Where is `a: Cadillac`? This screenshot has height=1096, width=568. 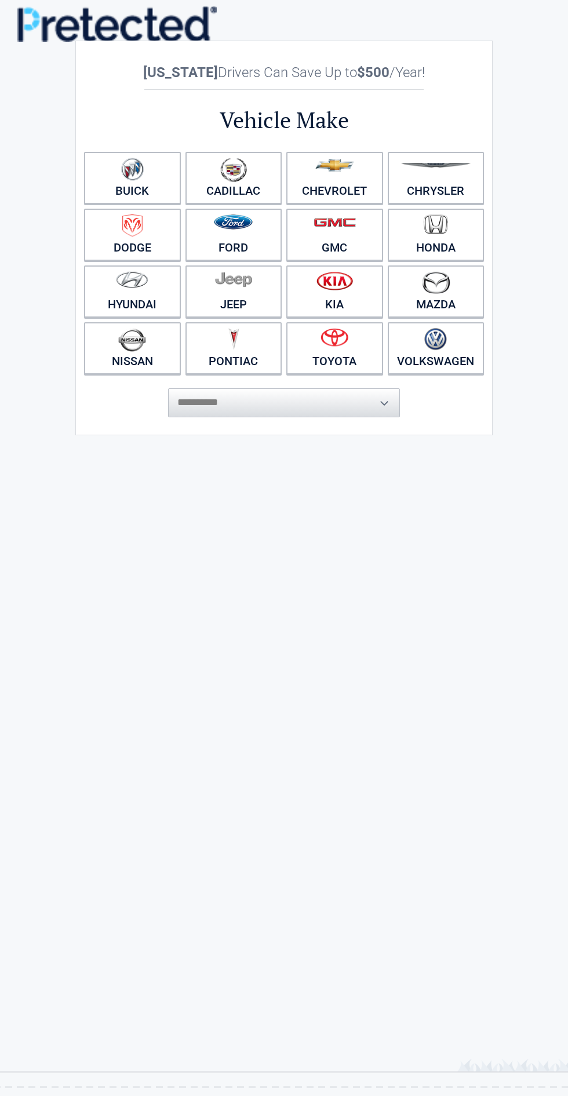 a: Cadillac is located at coordinates (234, 178).